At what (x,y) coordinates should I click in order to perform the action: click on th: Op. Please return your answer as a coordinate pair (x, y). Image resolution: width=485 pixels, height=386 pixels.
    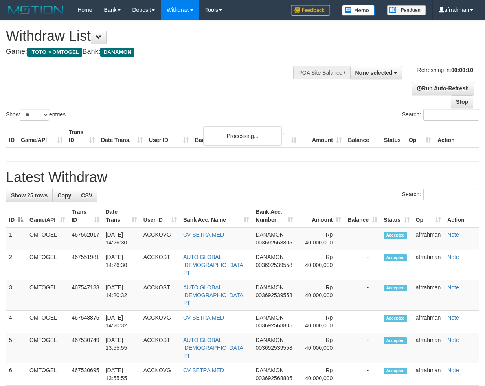
    Looking at the image, I should click on (419, 136).